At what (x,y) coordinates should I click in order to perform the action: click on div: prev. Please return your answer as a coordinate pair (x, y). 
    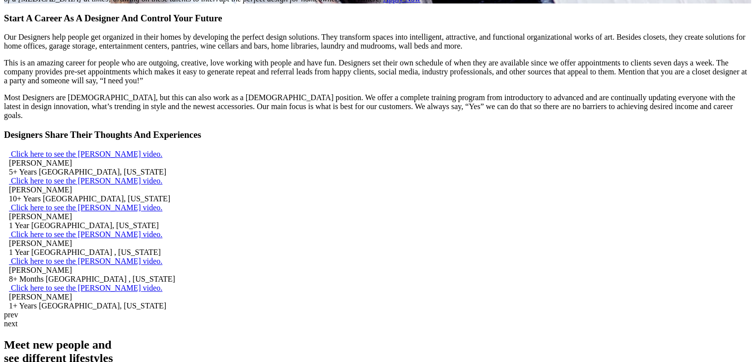
    Looking at the image, I should click on (377, 315).